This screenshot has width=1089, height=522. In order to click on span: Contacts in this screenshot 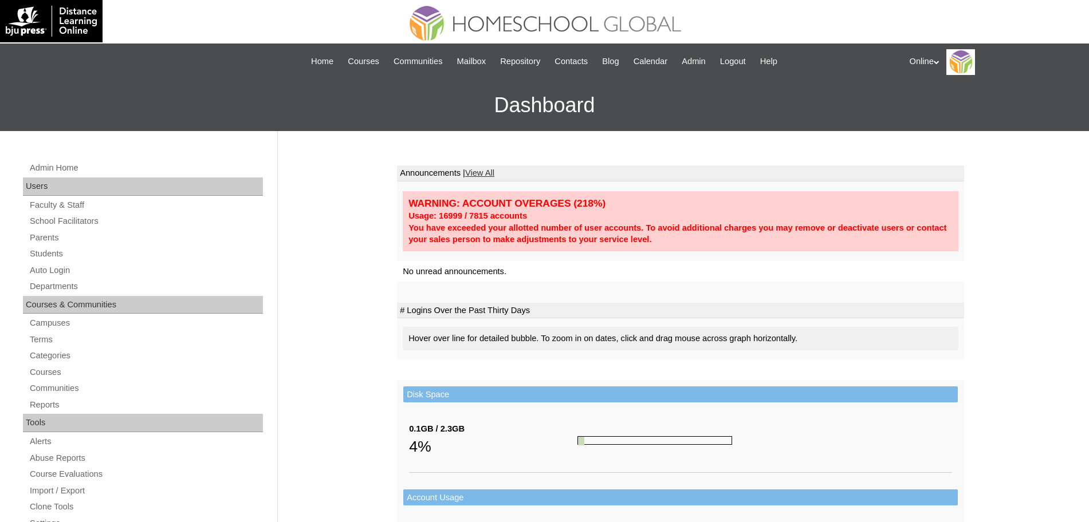, I will do `click(571, 61)`.